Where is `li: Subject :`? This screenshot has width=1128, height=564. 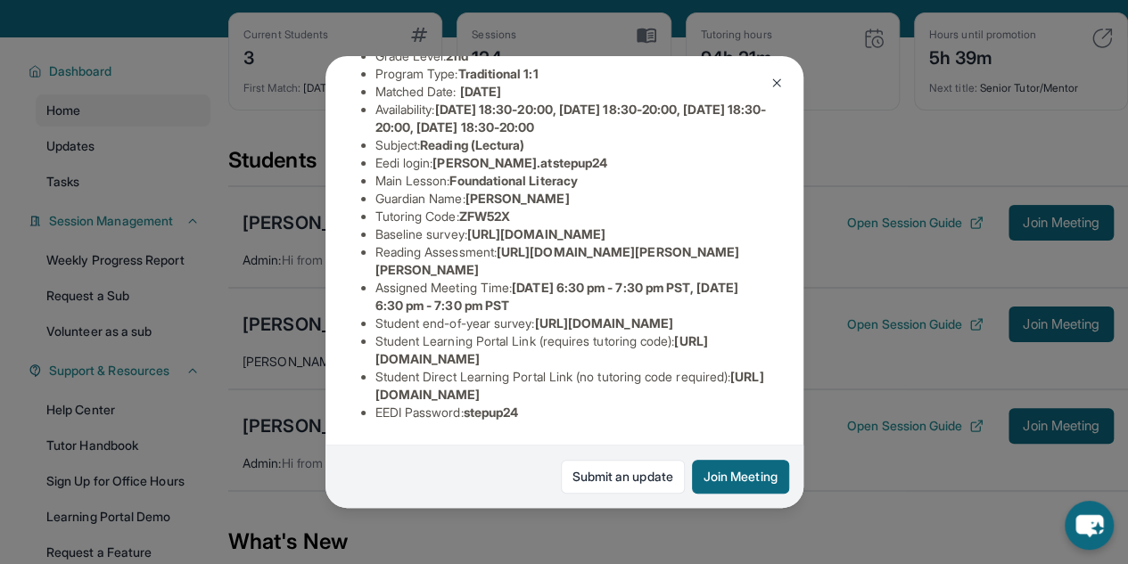 li: Subject : is located at coordinates (572, 145).